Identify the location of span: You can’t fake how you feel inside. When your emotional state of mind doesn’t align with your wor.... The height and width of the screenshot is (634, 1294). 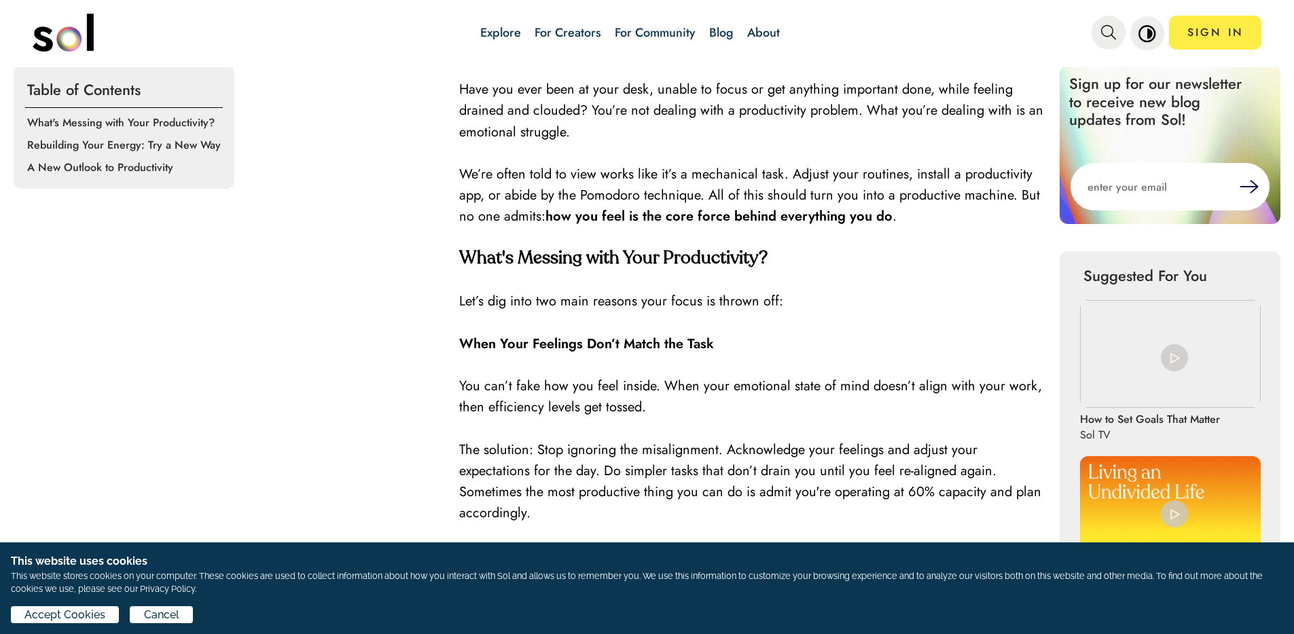
(751, 397).